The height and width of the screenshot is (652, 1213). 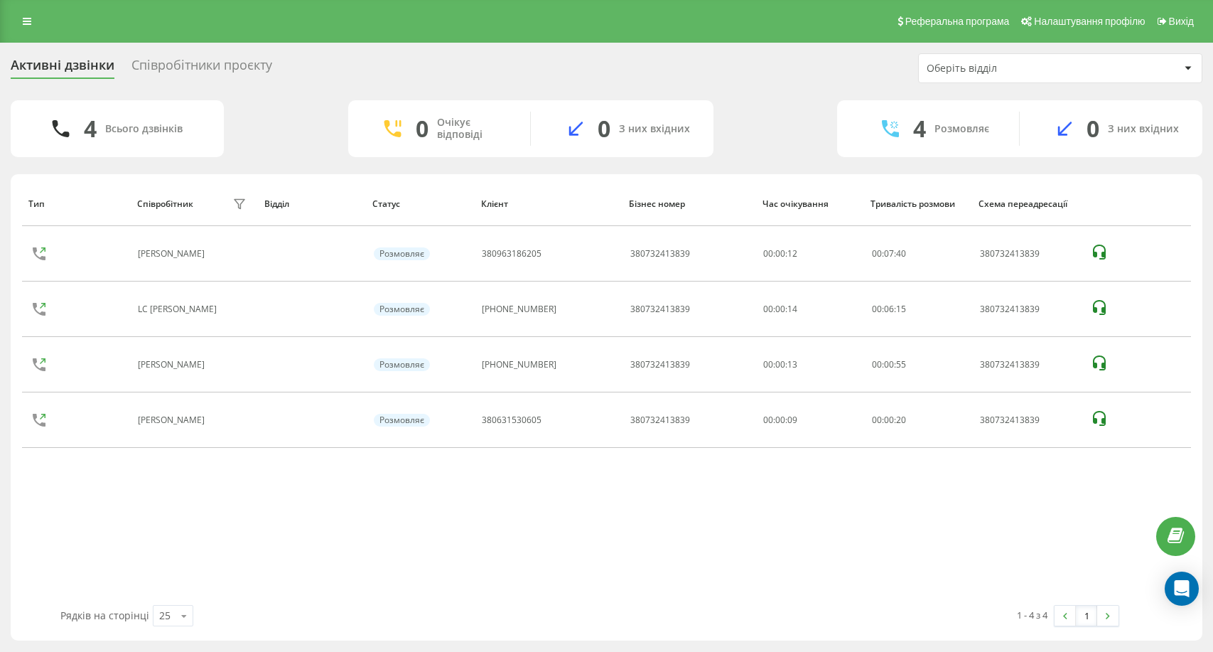 What do you see at coordinates (1089, 21) in the screenshot?
I see `span: Налаштування профілю` at bounding box center [1089, 21].